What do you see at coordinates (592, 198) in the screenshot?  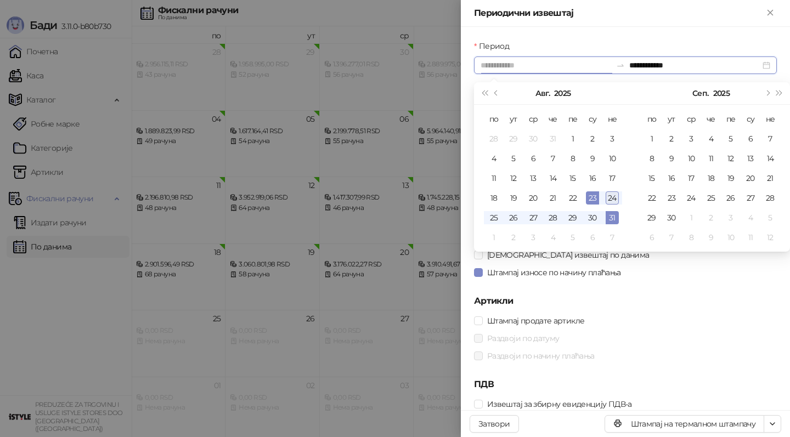 I see `td: 2025-08-23` at bounding box center [592, 198].